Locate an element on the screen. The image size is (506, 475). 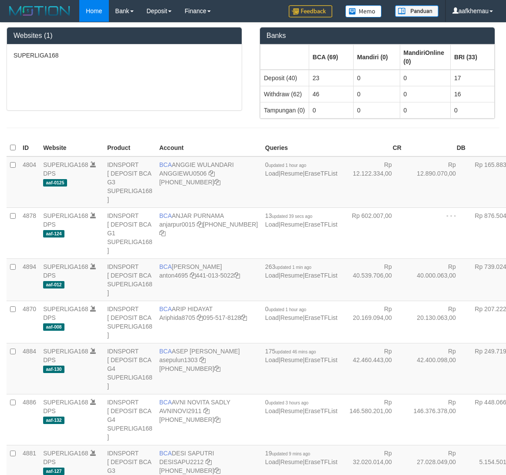
td: 46 is located at coordinates (331, 94).